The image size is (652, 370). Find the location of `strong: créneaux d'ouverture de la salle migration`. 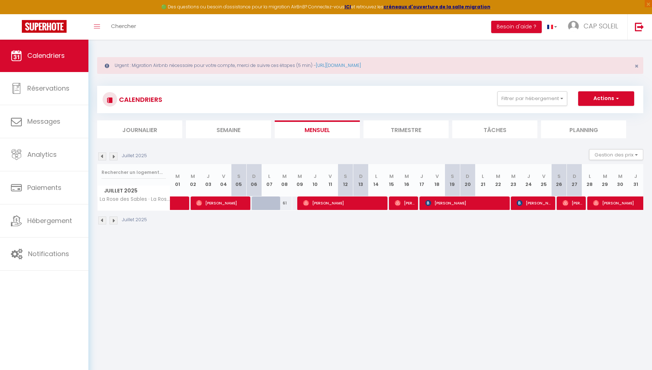

strong: créneaux d'ouverture de la salle migration is located at coordinates (437, 7).